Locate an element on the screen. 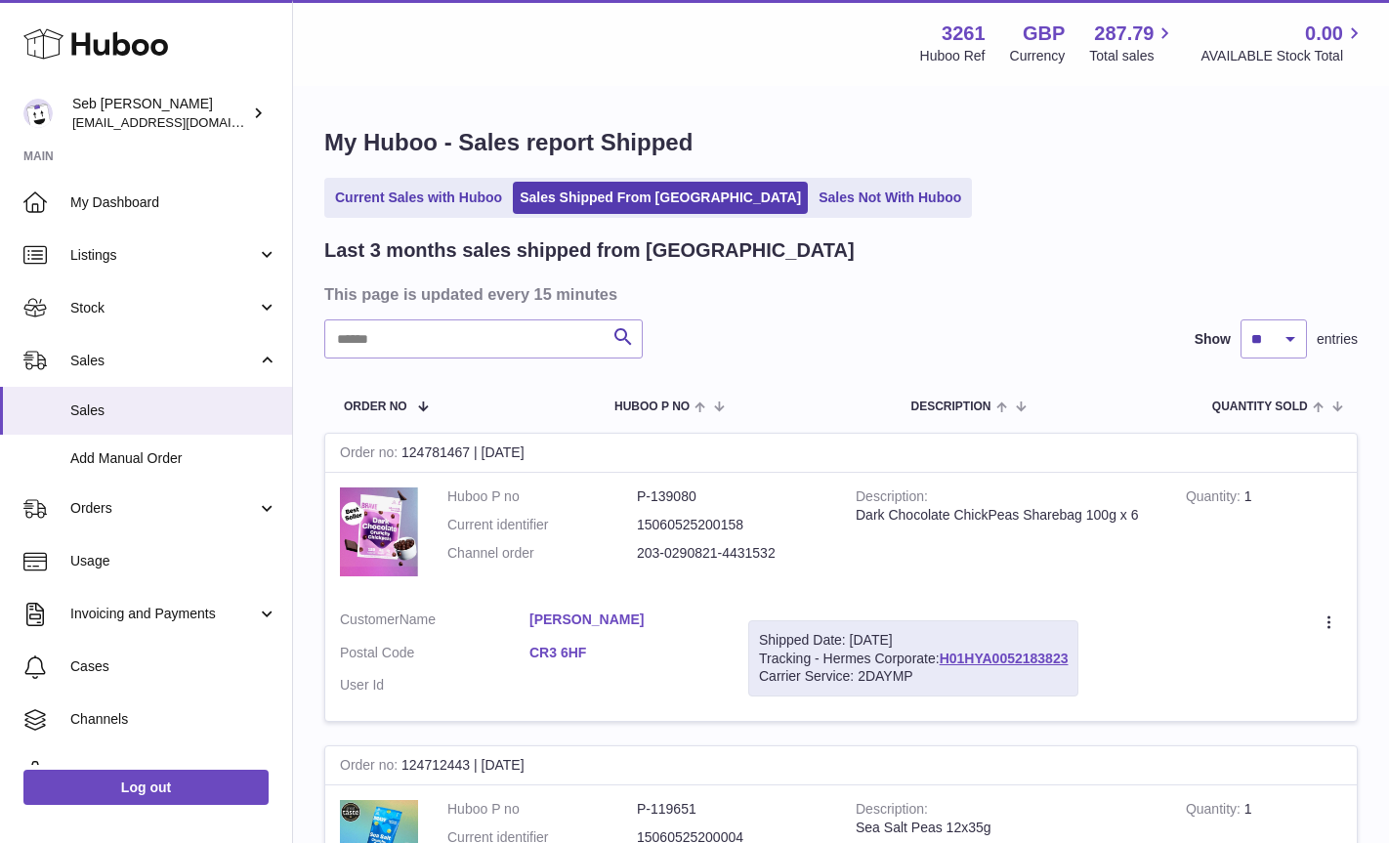 This screenshot has width=1389, height=843. div: Carrier Service: 2DAYMP is located at coordinates (913, 676).